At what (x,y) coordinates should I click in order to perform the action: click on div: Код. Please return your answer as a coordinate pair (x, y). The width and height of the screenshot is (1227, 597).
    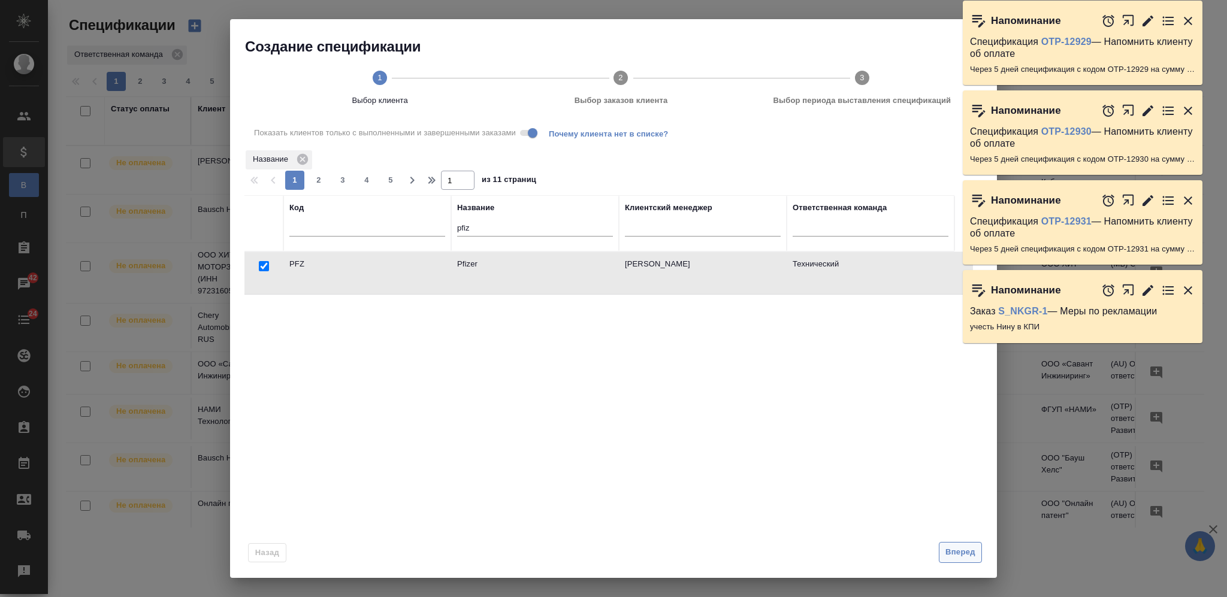
    Looking at the image, I should click on (297, 208).